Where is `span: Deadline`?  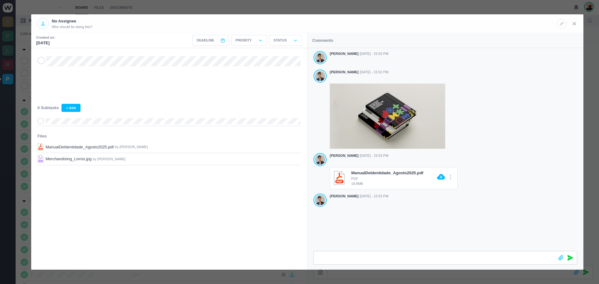
span: Deadline is located at coordinates (205, 40).